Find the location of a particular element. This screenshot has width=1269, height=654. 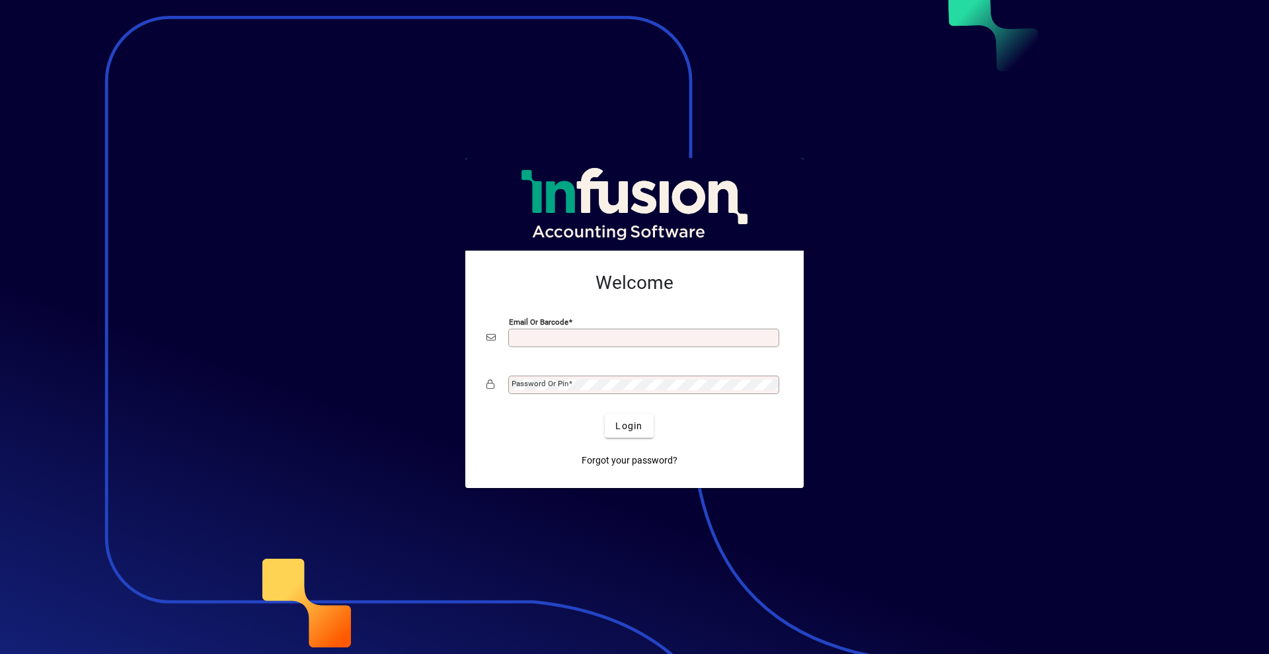

span: Login is located at coordinates (629, 426).